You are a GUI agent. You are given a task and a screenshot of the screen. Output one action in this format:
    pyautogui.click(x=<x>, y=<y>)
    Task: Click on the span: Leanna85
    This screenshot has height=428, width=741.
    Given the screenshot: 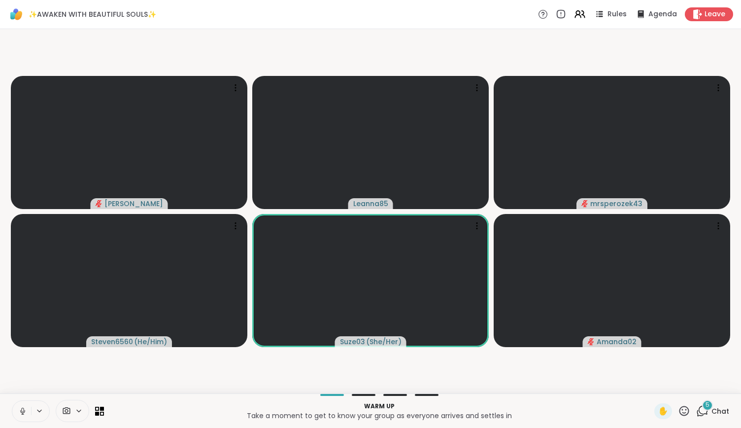 What is the action you would take?
    pyautogui.click(x=370, y=203)
    